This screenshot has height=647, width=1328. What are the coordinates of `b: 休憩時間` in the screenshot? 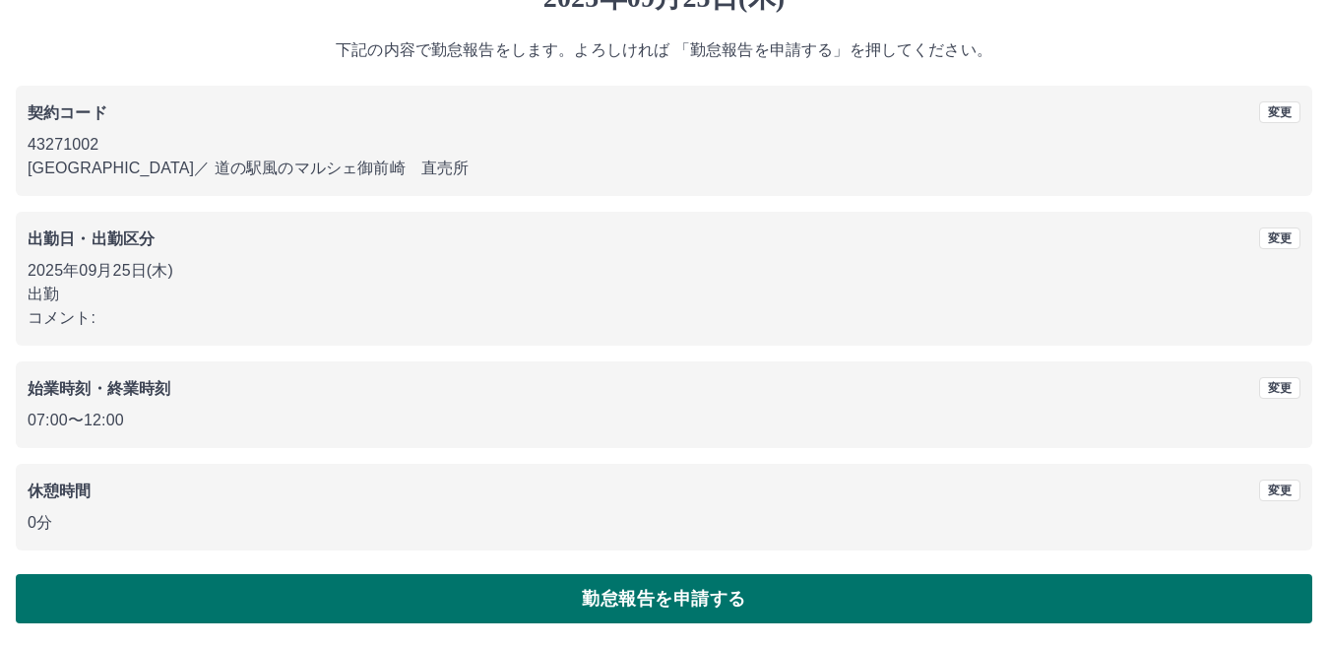 It's located at (59, 490).